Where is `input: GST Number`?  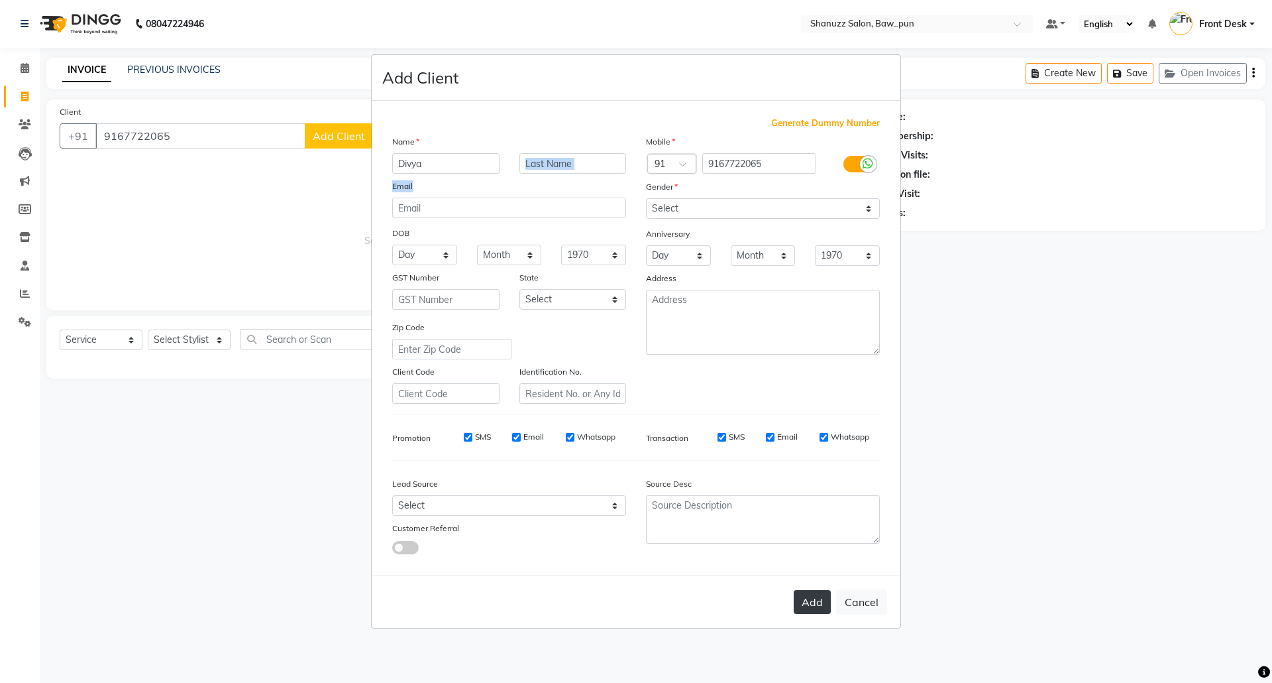
input: GST Number is located at coordinates (446, 299).